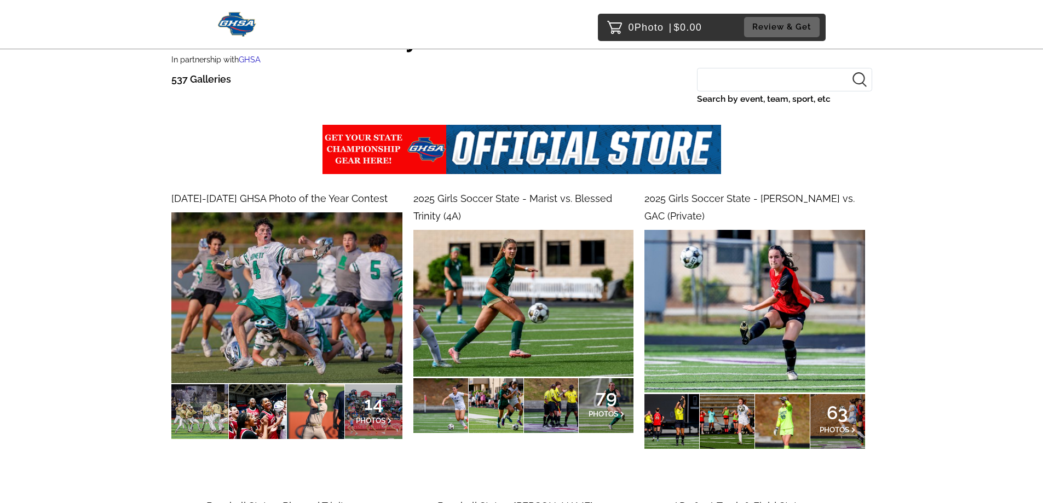 The height and width of the screenshot is (503, 1043). What do you see at coordinates (513, 207) in the screenshot?
I see `span: 2025 Girls Soccer State - Marist vs. Blessed Trinity (4A)` at bounding box center [513, 207].